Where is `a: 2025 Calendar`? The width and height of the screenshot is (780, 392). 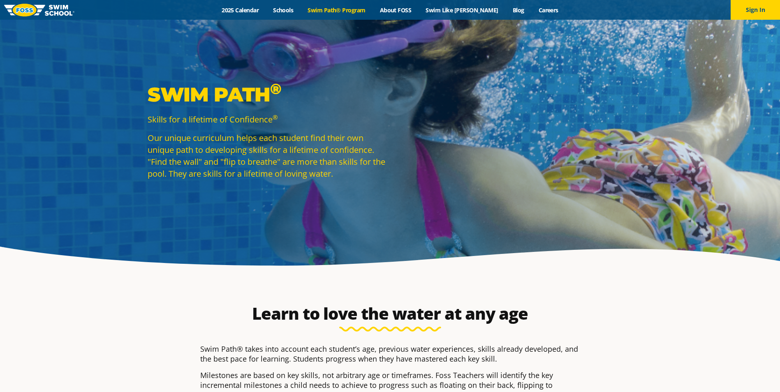 a: 2025 Calendar is located at coordinates (240, 10).